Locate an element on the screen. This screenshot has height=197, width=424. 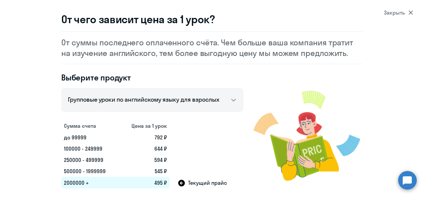
h4: Выберите продукт is located at coordinates (153, 78).